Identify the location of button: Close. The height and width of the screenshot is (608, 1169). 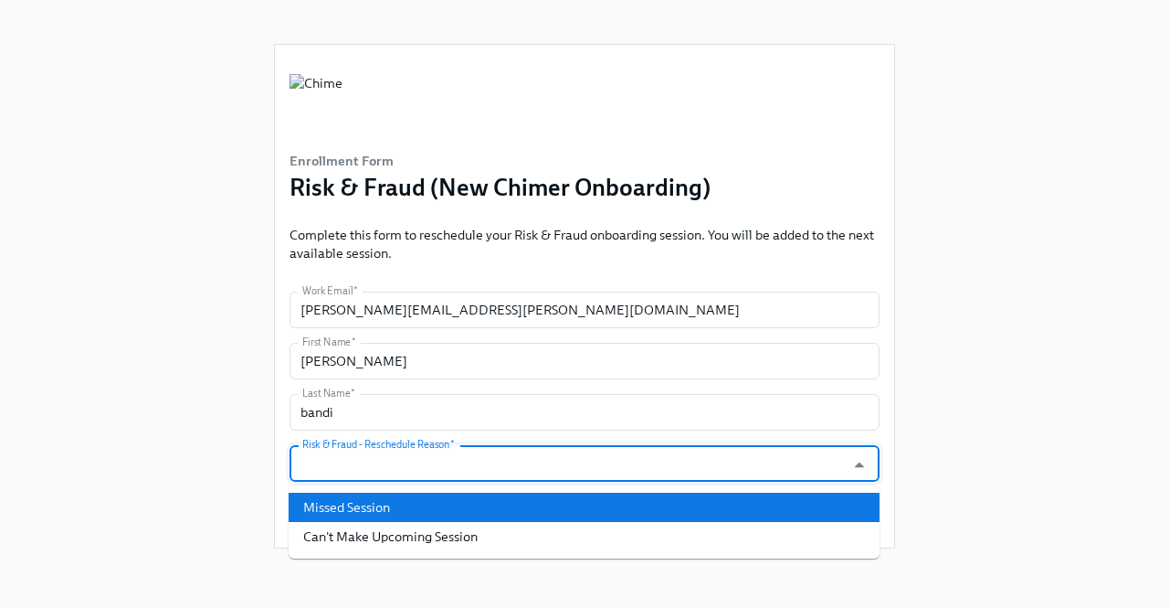
(859, 464).